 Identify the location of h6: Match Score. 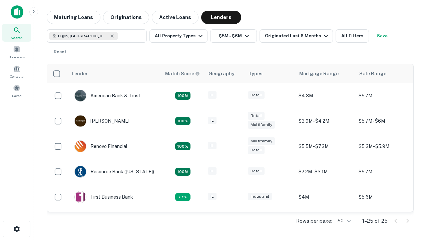
(182, 74).